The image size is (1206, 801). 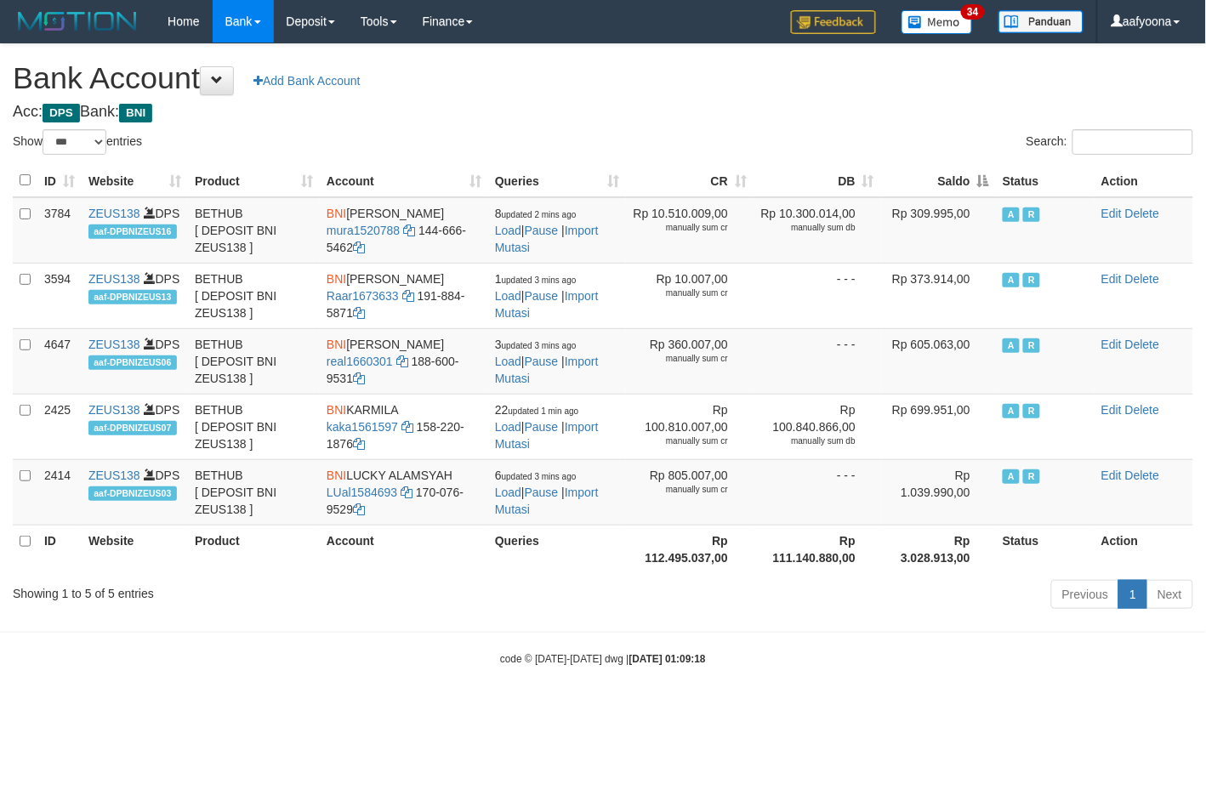 I want to click on a: Copy mura1520788 to clipboard, so click(x=409, y=231).